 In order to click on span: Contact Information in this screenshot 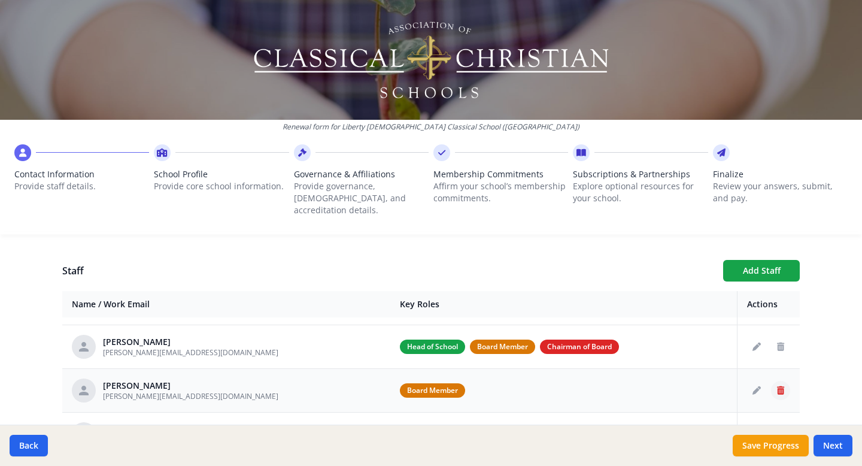, I will do `click(81, 174)`.